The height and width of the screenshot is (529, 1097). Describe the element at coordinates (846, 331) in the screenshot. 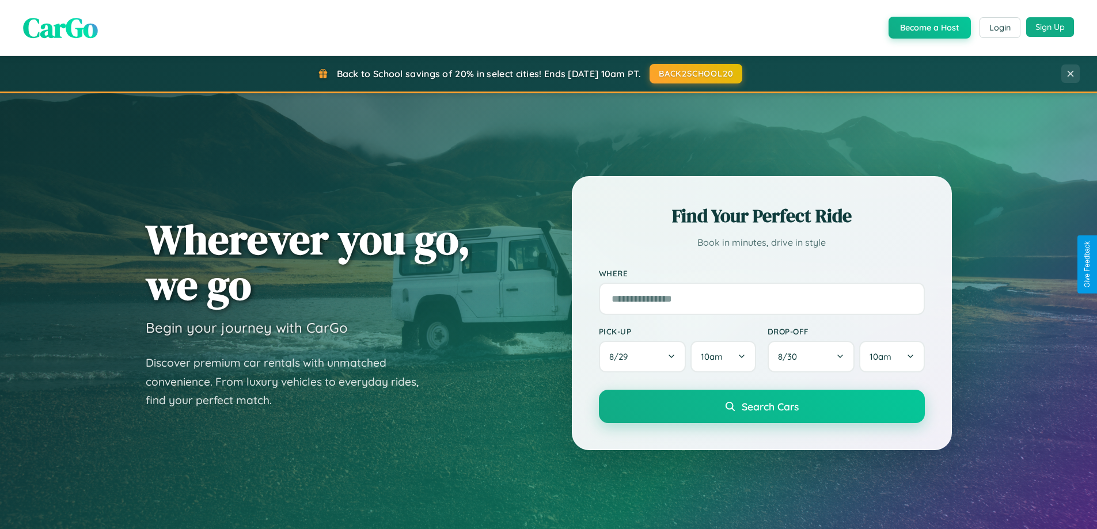

I see `label: Drop-off` at that location.